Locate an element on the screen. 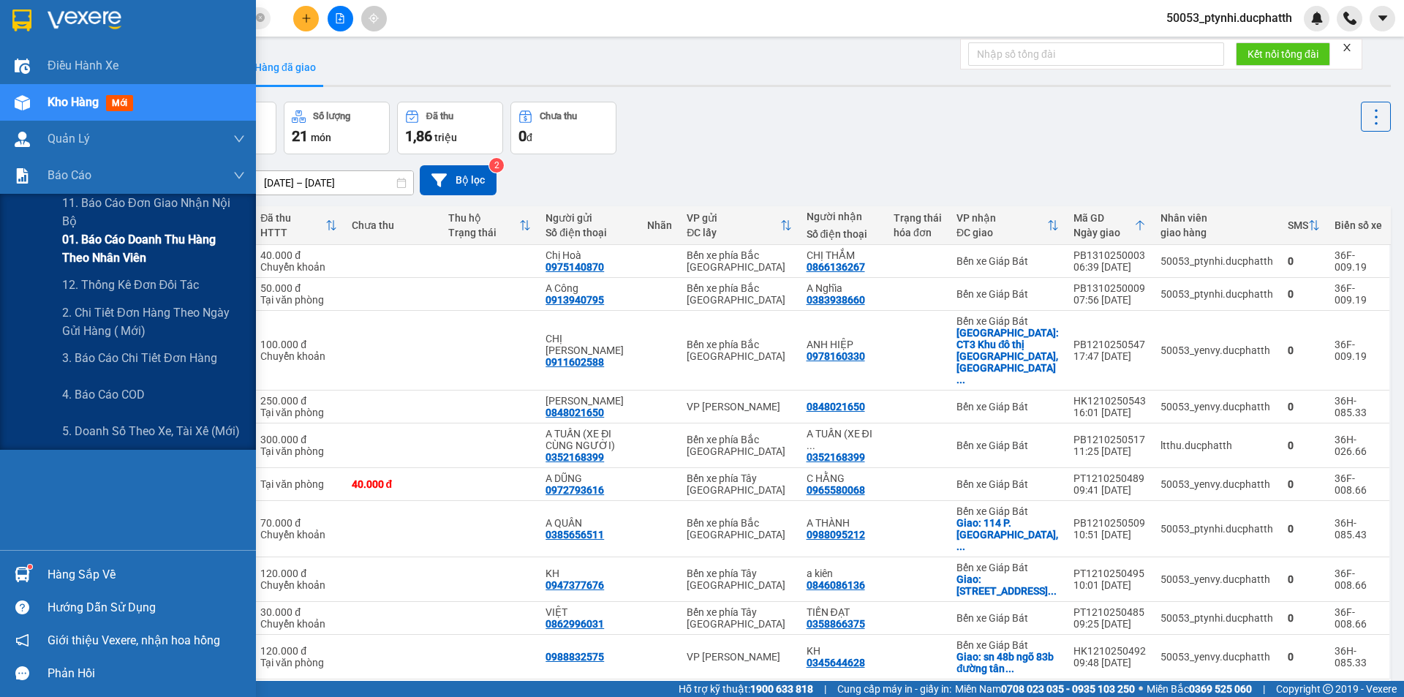 The image size is (1404, 697). div: anh dũng is located at coordinates (589, 401).